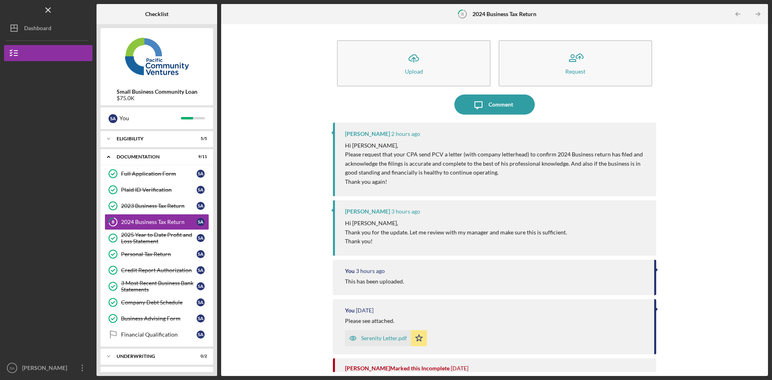 The height and width of the screenshot is (380, 772). I want to click on img: Product logo, so click(157, 56).